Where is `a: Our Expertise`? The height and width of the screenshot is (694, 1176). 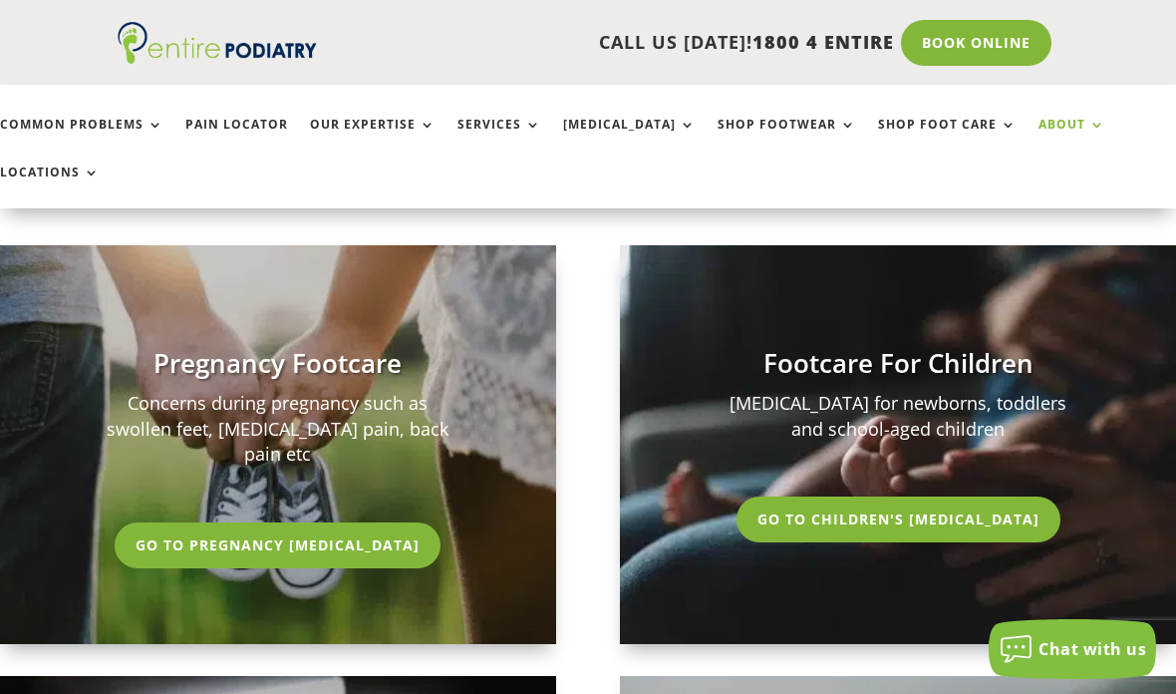
a: Our Expertise is located at coordinates (373, 139).